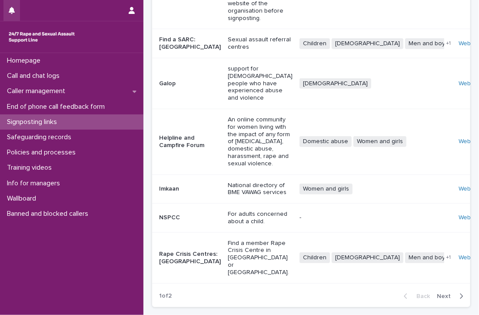  I want to click on p: Safeguarding records, so click(41, 137).